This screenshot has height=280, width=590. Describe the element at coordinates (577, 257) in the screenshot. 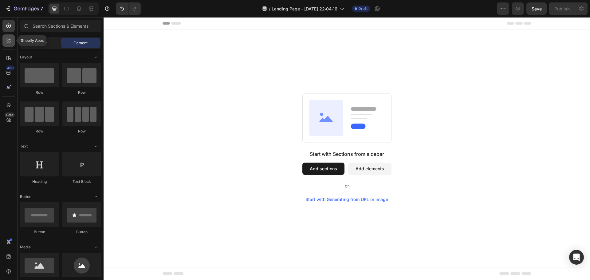

I see `div: Open Intercom Messenger` at that location.